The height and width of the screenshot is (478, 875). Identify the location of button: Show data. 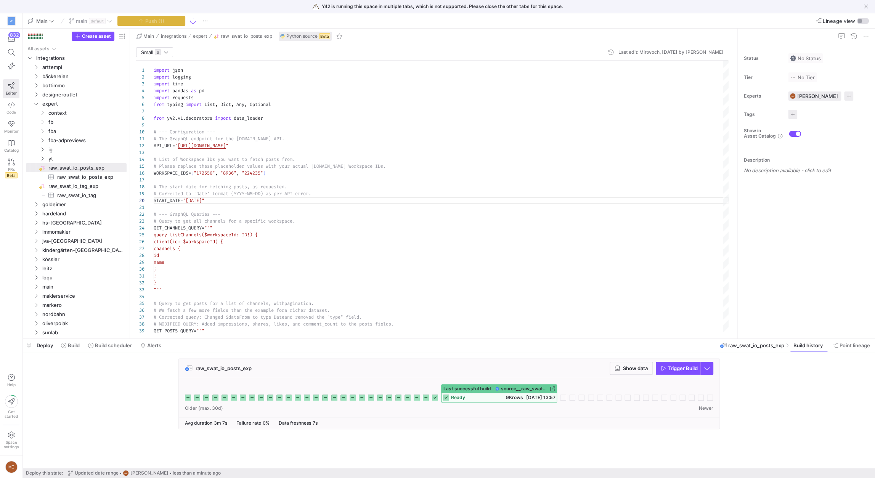
(631, 368).